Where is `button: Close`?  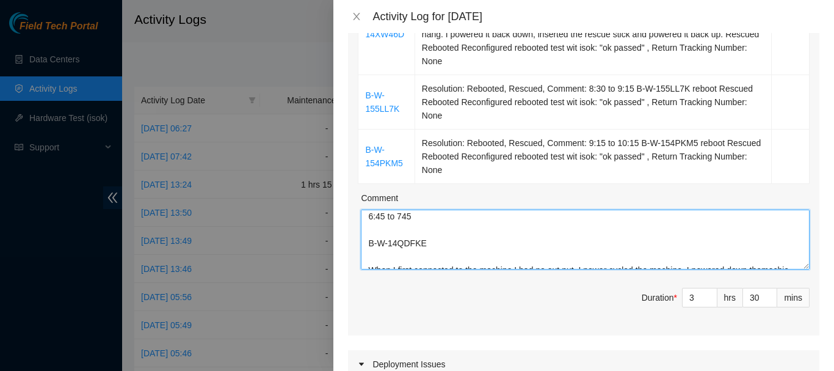 button: Close is located at coordinates (357, 16).